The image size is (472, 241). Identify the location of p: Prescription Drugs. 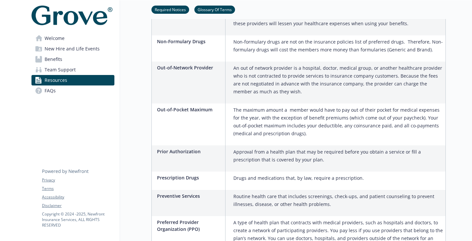
(190, 177).